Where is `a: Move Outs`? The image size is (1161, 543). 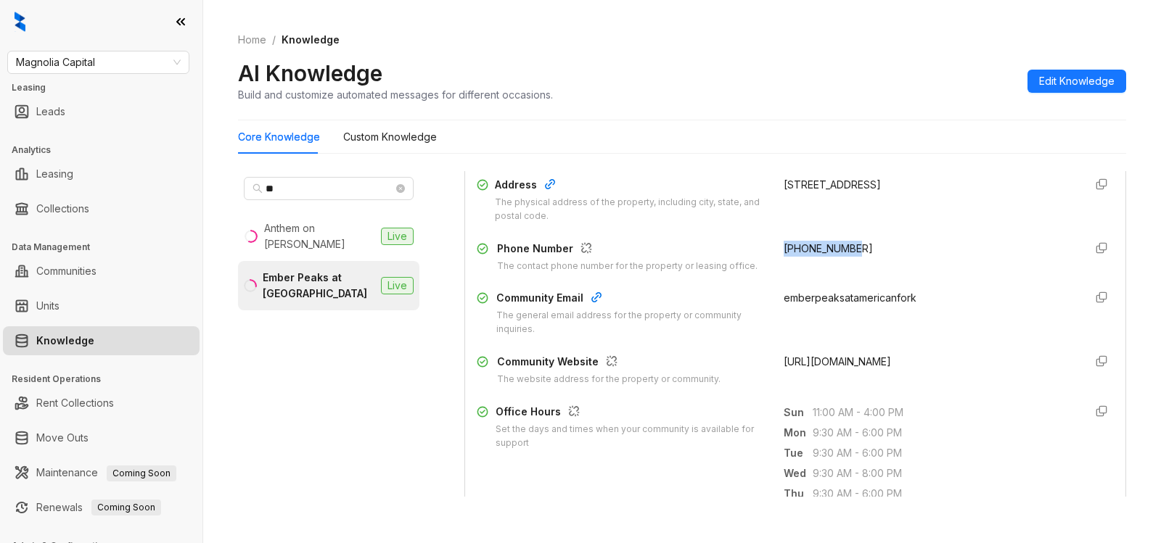 a: Move Outs is located at coordinates (62, 438).